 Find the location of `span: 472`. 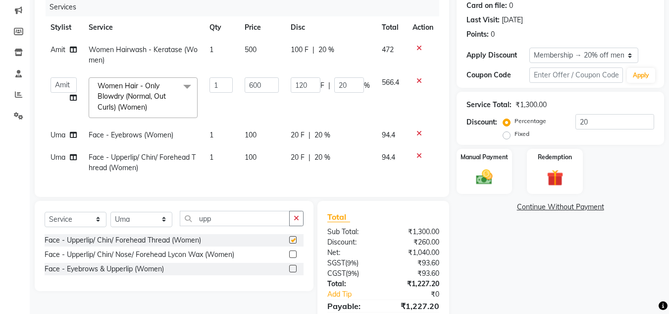

span: 472 is located at coordinates (388, 50).